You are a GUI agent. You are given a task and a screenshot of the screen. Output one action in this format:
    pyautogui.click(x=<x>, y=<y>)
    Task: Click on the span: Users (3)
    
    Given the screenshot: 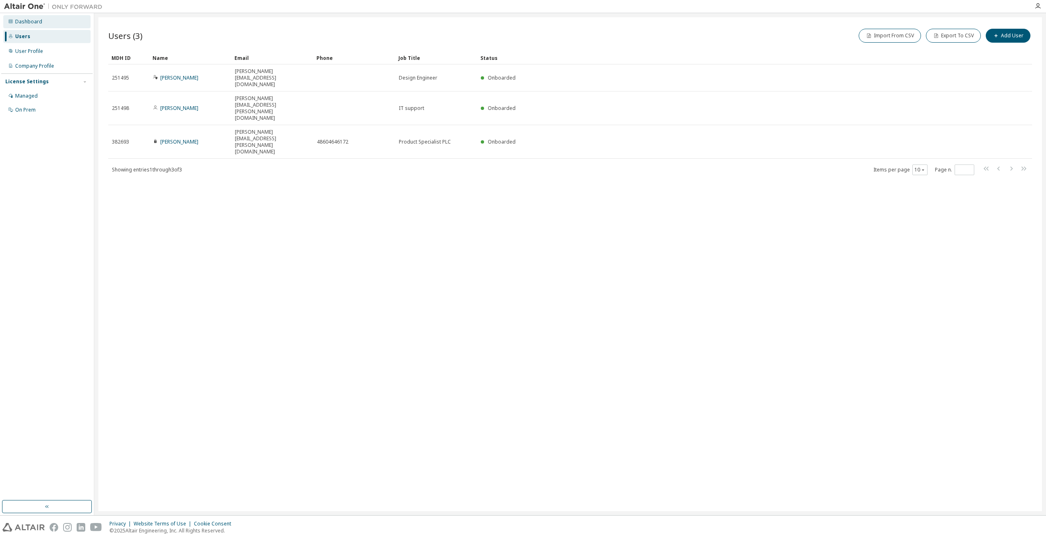 What is the action you would take?
    pyautogui.click(x=125, y=36)
    